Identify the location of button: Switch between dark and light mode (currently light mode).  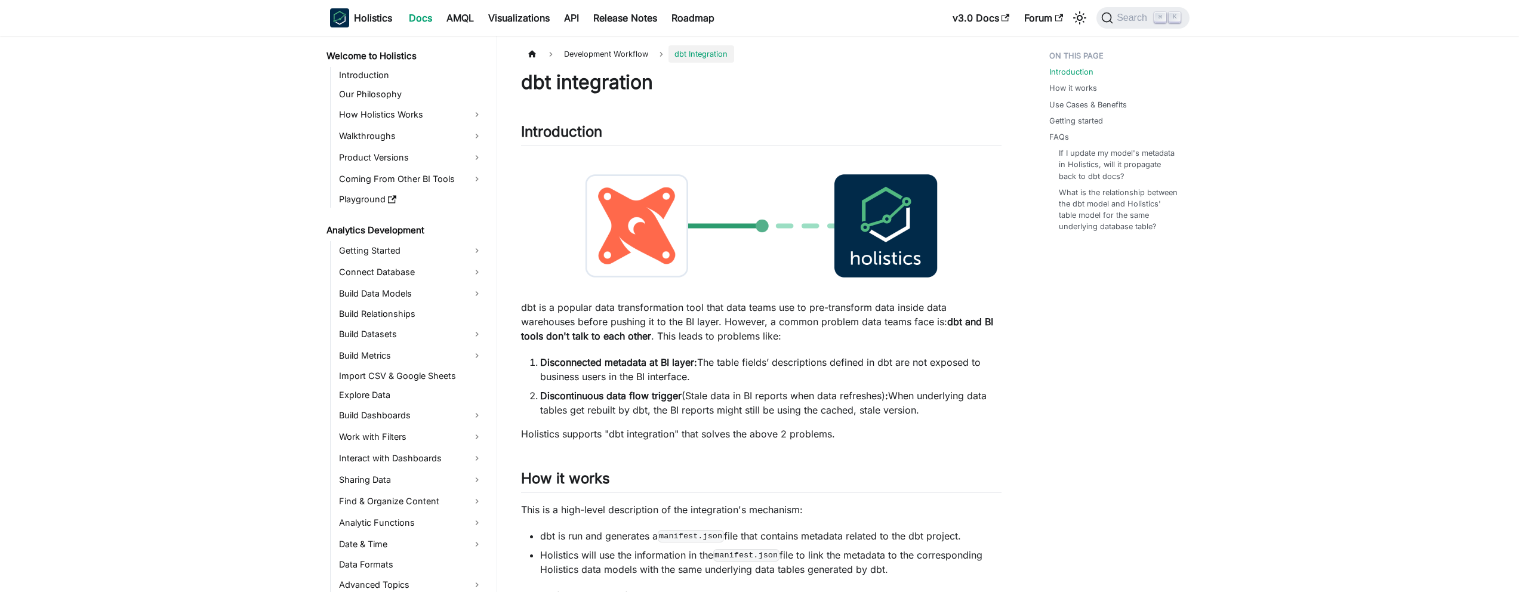
(1080, 18).